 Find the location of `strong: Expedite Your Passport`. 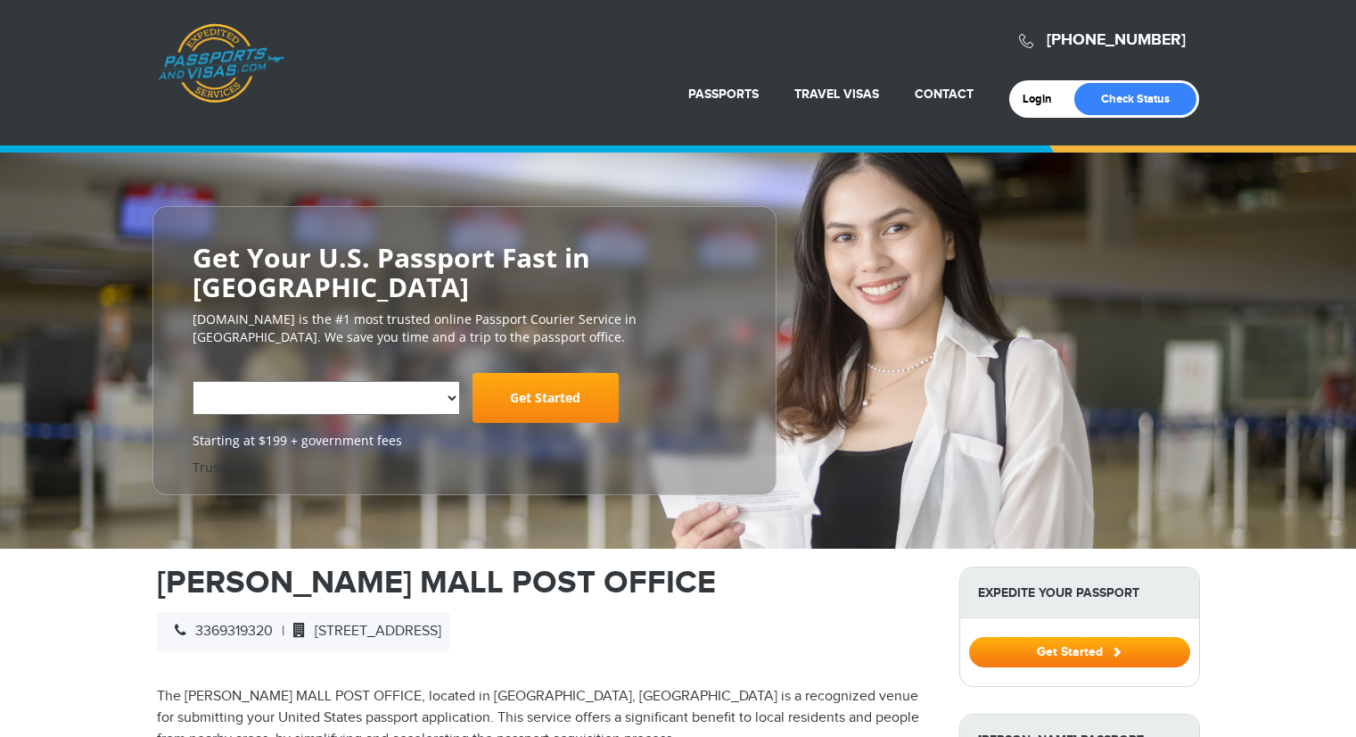

strong: Expedite Your Passport is located at coordinates (1080, 592).